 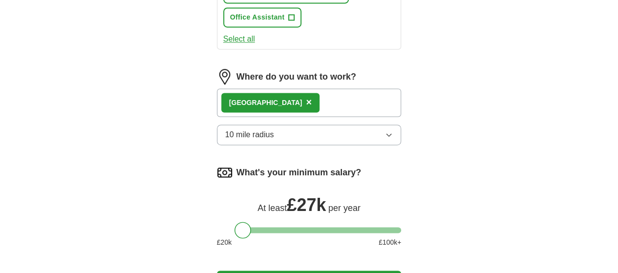 What do you see at coordinates (299, 173) in the screenshot?
I see `label: What's your minimum salary?` at bounding box center [299, 173].